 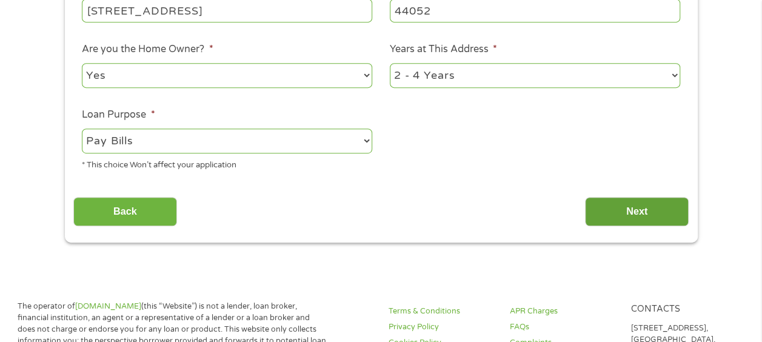 What do you see at coordinates (147, 49) in the screenshot?
I see `label: Are you the Home Owner?` at bounding box center [147, 49].